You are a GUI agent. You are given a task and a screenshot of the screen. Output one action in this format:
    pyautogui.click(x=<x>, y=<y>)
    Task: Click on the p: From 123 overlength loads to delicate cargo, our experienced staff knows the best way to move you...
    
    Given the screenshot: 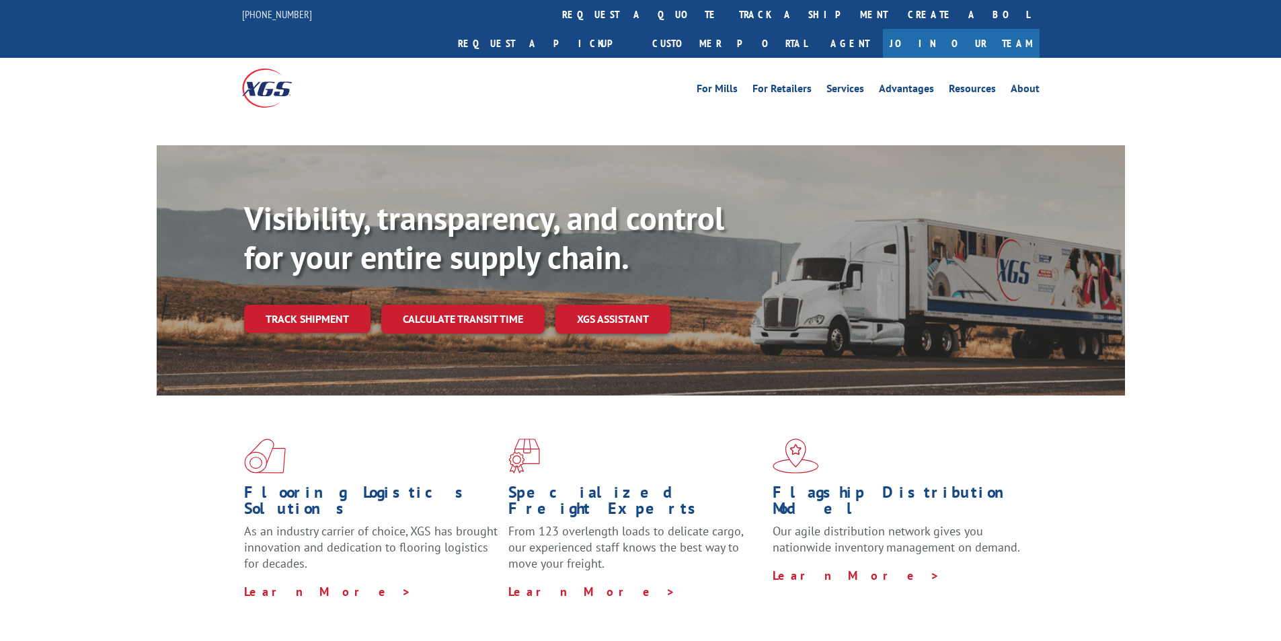 What is the action you would take?
    pyautogui.click(x=636, y=553)
    